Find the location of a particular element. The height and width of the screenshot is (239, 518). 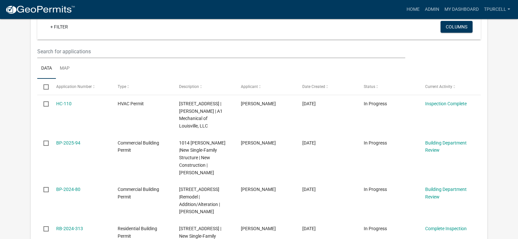

button: Columns is located at coordinates (457, 27).